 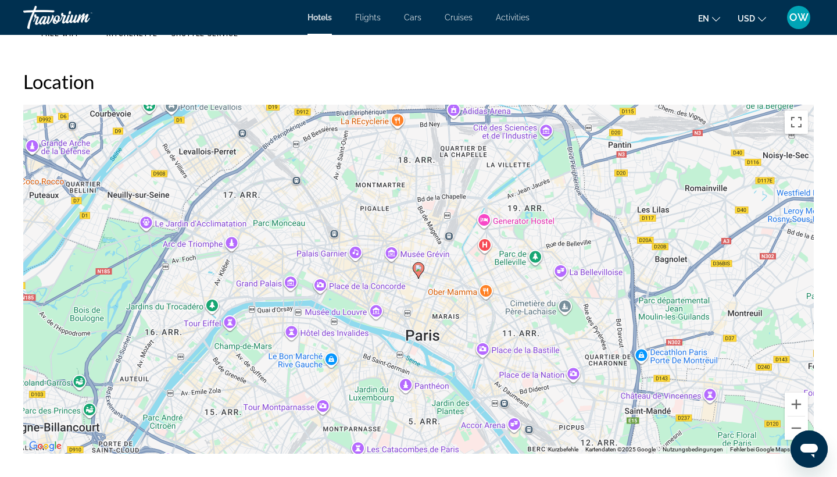 What do you see at coordinates (81, 17) in the screenshot?
I see `a: Travorium` at bounding box center [81, 17].